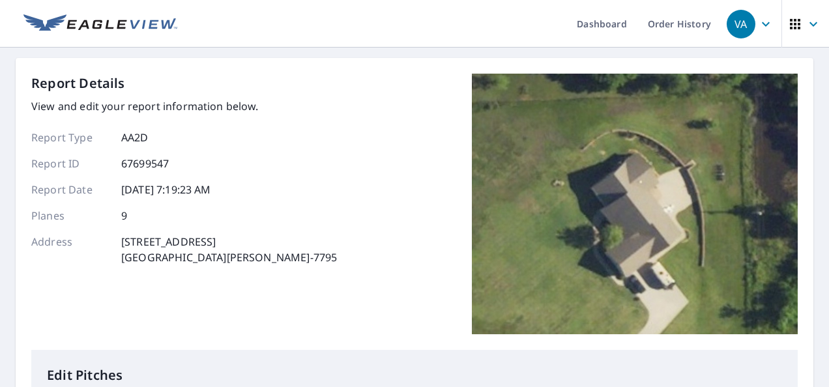 This screenshot has width=829, height=387. What do you see at coordinates (100, 24) in the screenshot?
I see `img: EV Logo` at bounding box center [100, 24].